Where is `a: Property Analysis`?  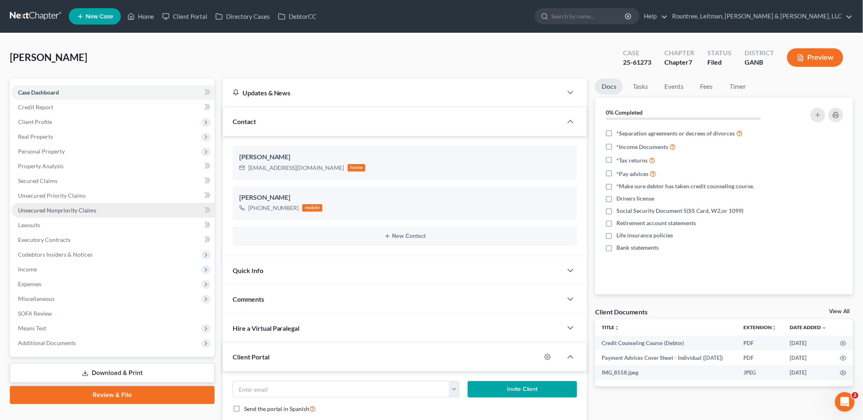 a: Property Analysis is located at coordinates (113, 166).